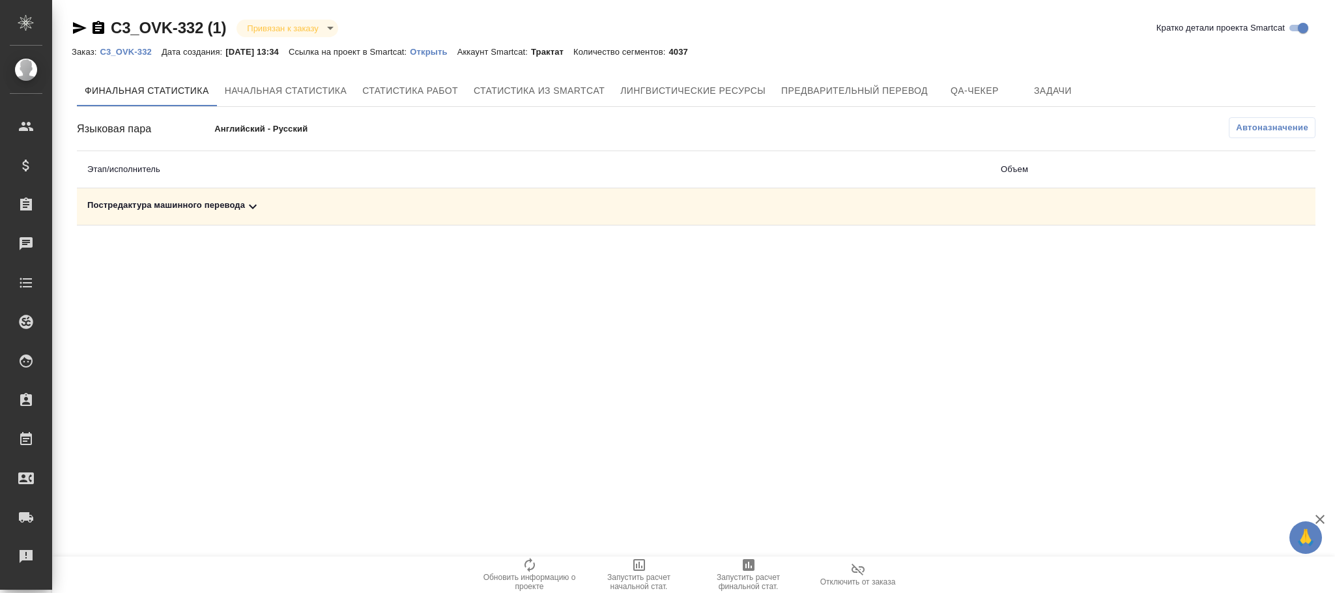 Image resolution: width=1335 pixels, height=593 pixels. What do you see at coordinates (433, 51) in the screenshot?
I see `p: Открыть` at bounding box center [433, 51].